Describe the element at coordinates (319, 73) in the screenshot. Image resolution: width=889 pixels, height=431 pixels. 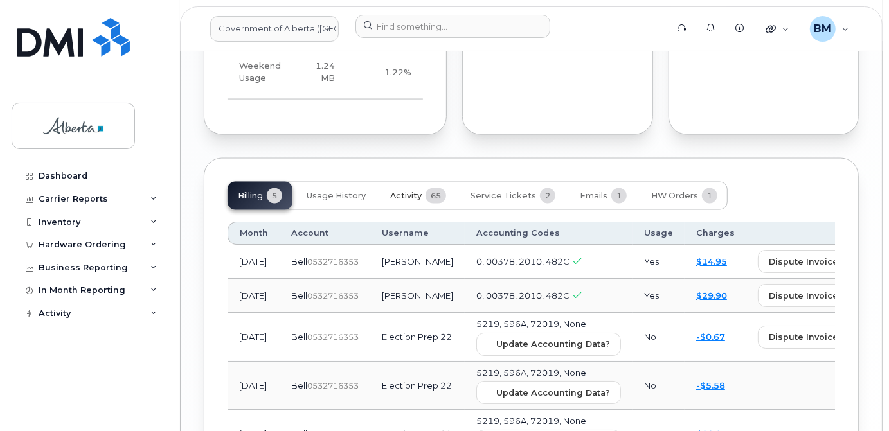
I see `td: 1.24 MB` at that location.